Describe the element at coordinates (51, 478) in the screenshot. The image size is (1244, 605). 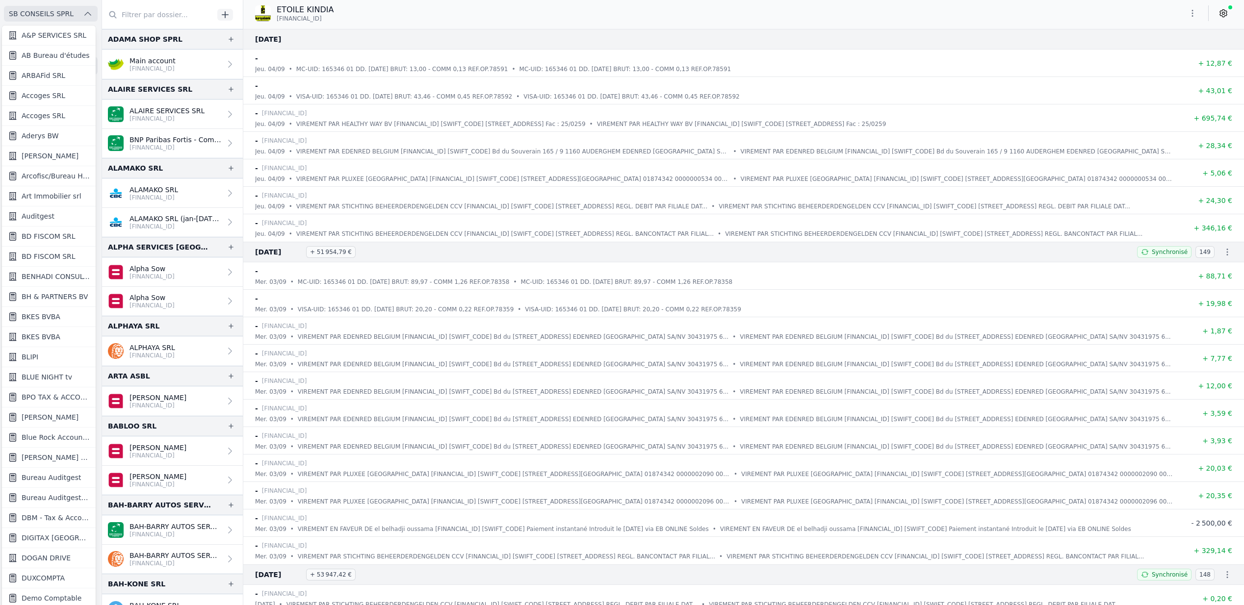
I see `span: Bureau Auditgest` at that location.